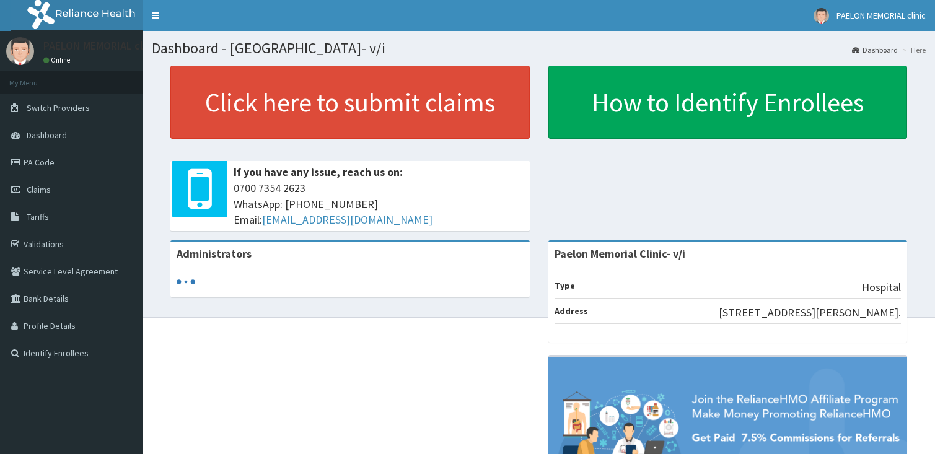 This screenshot has height=454, width=935. What do you see at coordinates (565, 286) in the screenshot?
I see `b: Type` at bounding box center [565, 286].